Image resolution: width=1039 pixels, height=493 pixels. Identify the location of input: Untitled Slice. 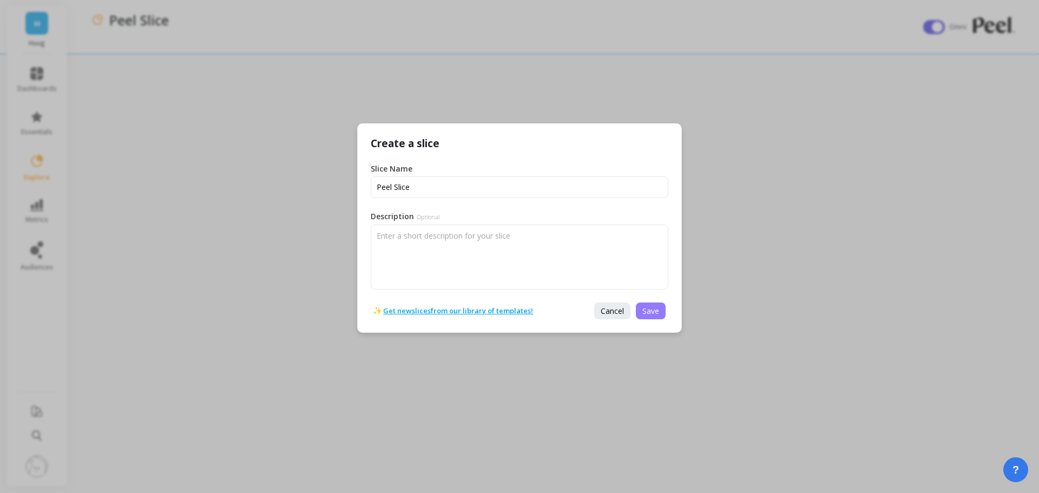
(519, 187).